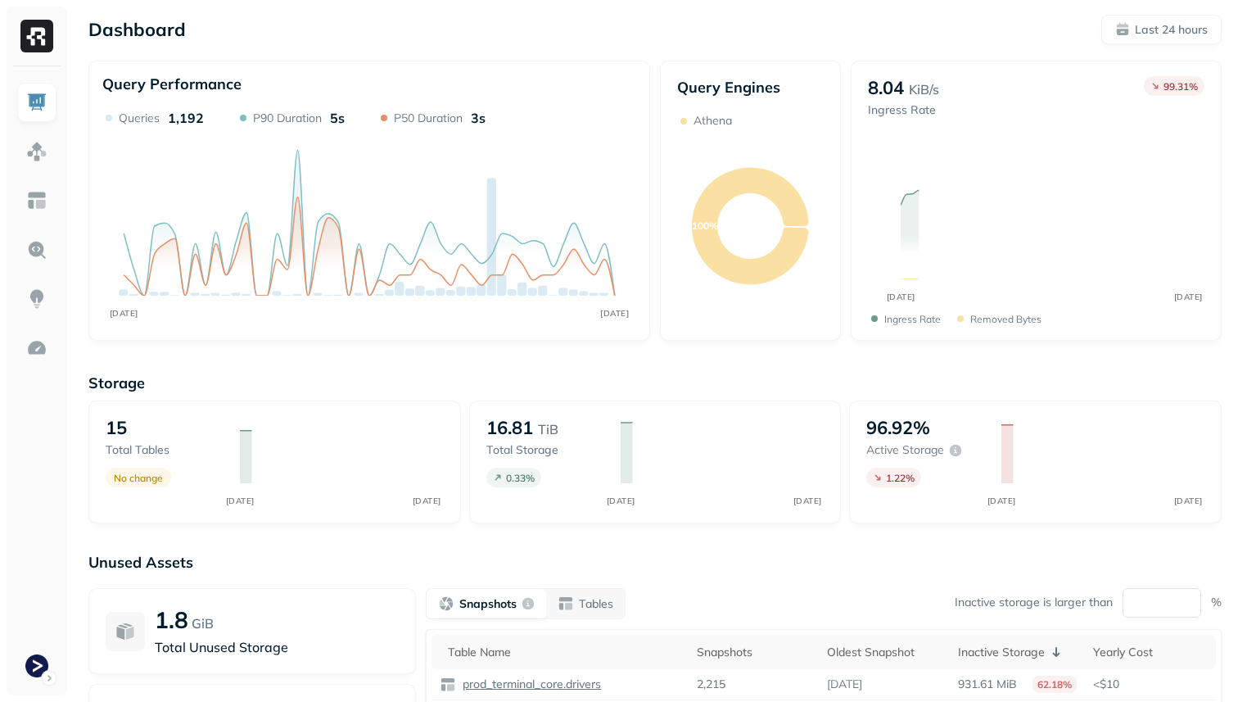 The height and width of the screenshot is (702, 1238). What do you see at coordinates (448, 685) in the screenshot?
I see `img: table` at bounding box center [448, 685].